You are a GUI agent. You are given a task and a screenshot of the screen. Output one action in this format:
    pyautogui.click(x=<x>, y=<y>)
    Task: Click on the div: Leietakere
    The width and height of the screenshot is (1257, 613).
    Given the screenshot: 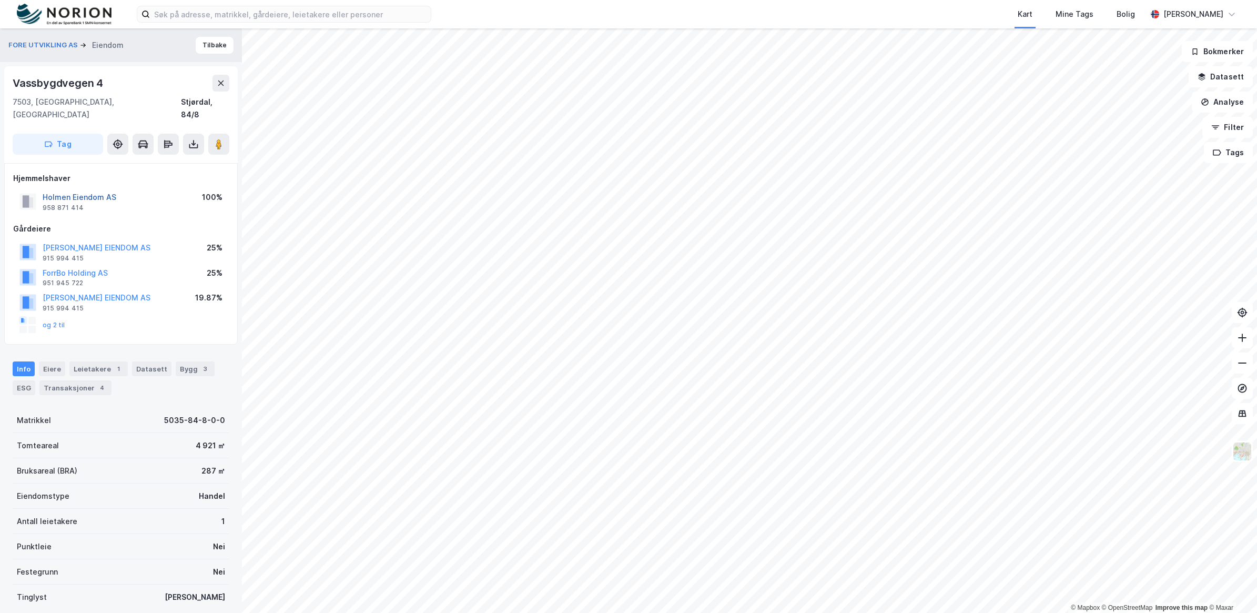 What is the action you would take?
    pyautogui.click(x=98, y=369)
    